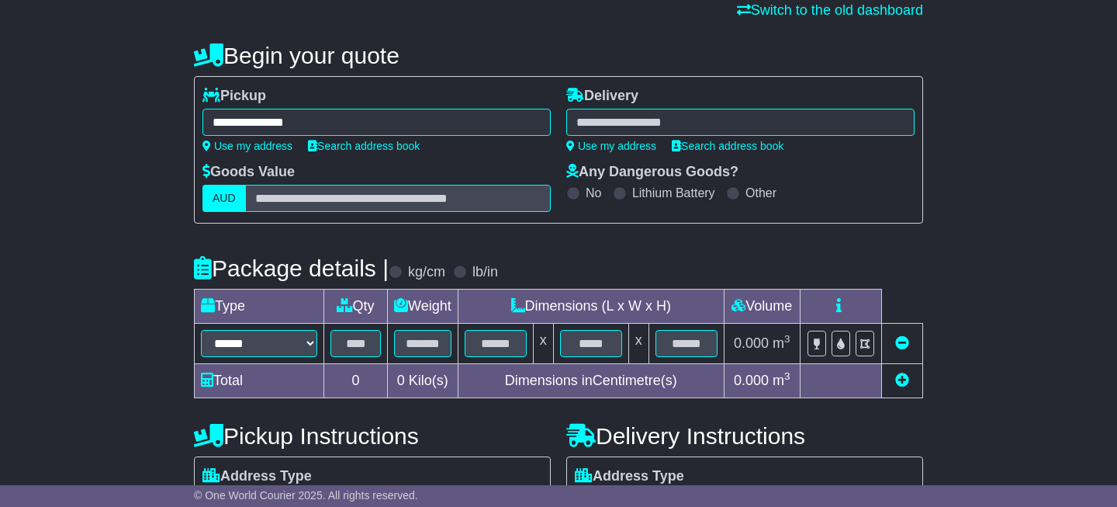 The width and height of the screenshot is (1117, 507). I want to click on span: 0, so click(401, 380).